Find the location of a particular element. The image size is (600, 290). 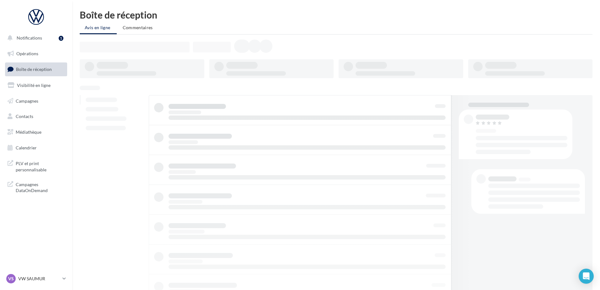

span: Campagnes is located at coordinates (27, 100).